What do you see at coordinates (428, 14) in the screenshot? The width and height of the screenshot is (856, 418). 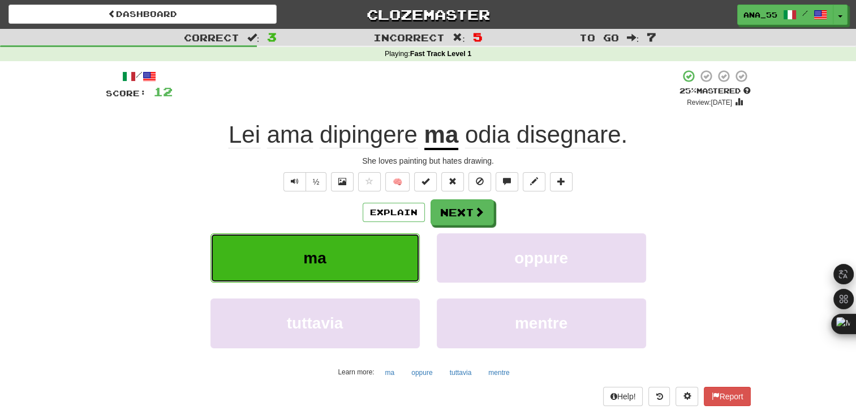 I see `a: Clozemaster` at bounding box center [428, 14].